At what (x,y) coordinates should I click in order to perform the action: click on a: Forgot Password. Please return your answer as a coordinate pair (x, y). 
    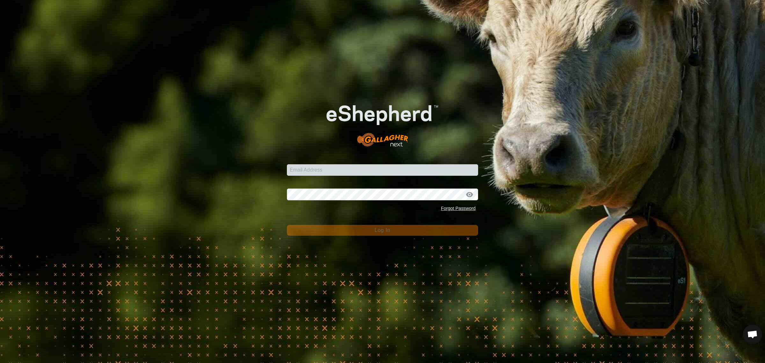
    Looking at the image, I should click on (458, 208).